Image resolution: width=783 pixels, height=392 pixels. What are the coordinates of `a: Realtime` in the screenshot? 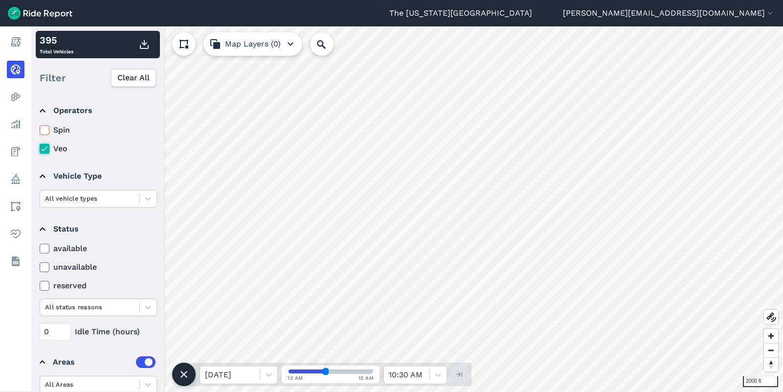 It's located at (16, 69).